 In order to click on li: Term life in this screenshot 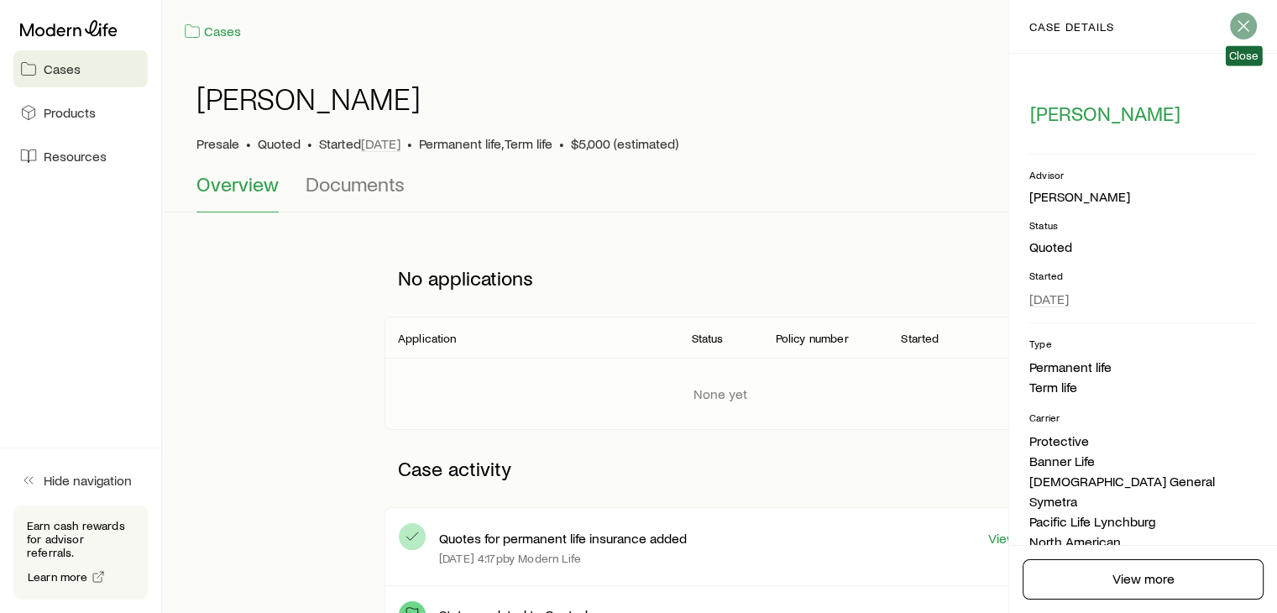, I will do `click(1142, 387)`.